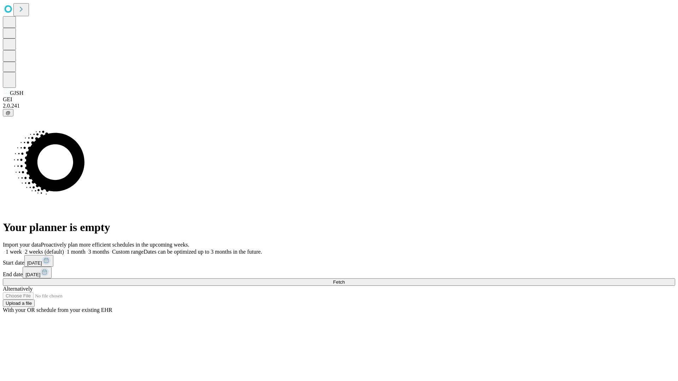 The width and height of the screenshot is (678, 381). What do you see at coordinates (339, 282) in the screenshot?
I see `span: Fetch` at bounding box center [339, 282].